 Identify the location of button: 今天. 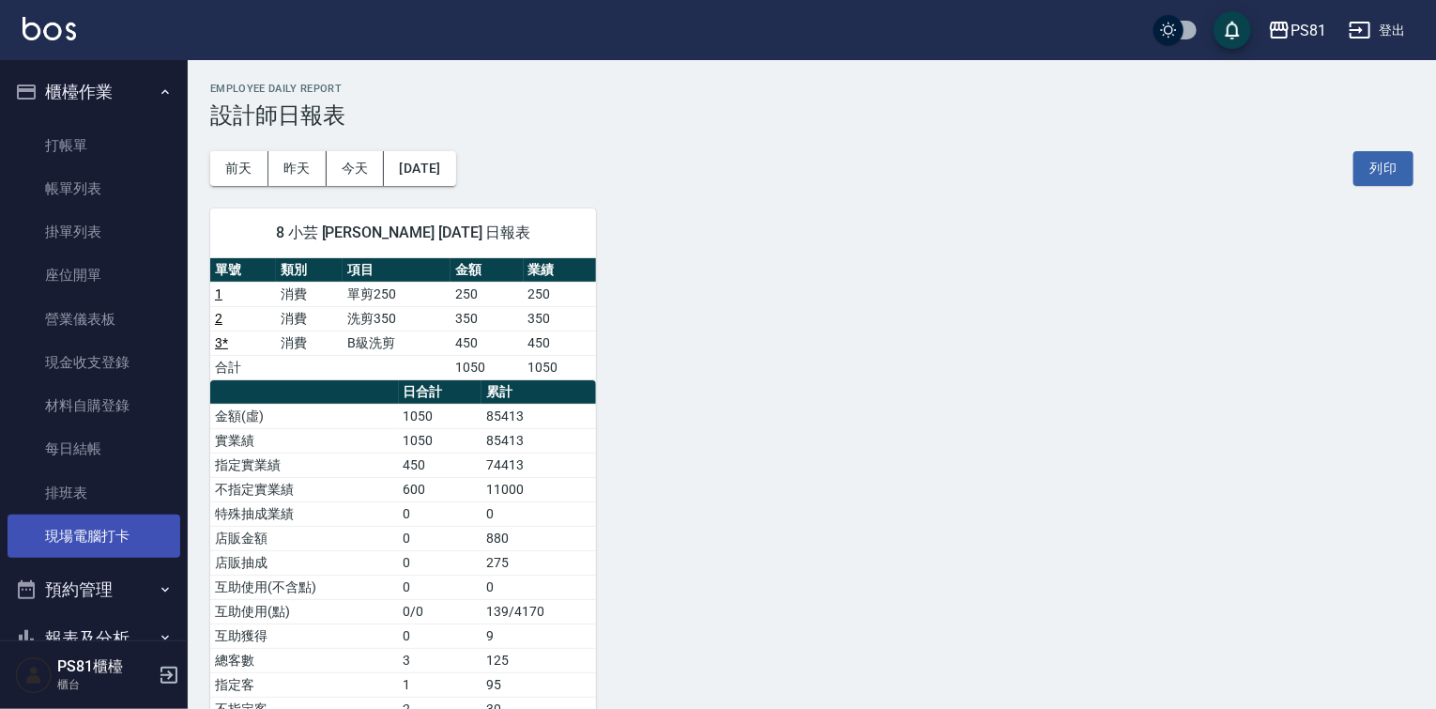
(356, 168).